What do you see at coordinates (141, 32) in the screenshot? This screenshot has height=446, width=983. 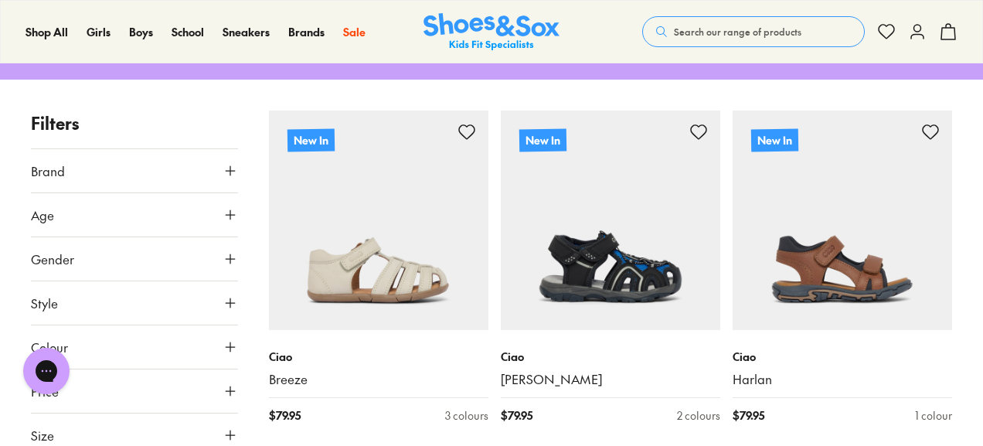 I see `span: Boys` at bounding box center [141, 32].